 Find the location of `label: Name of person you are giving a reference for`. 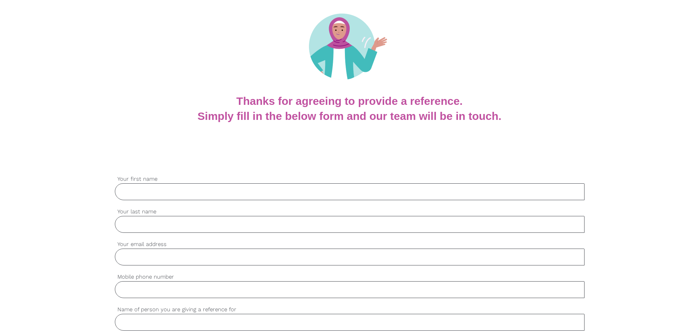

label: Name of person you are giving a reference for is located at coordinates (350, 310).